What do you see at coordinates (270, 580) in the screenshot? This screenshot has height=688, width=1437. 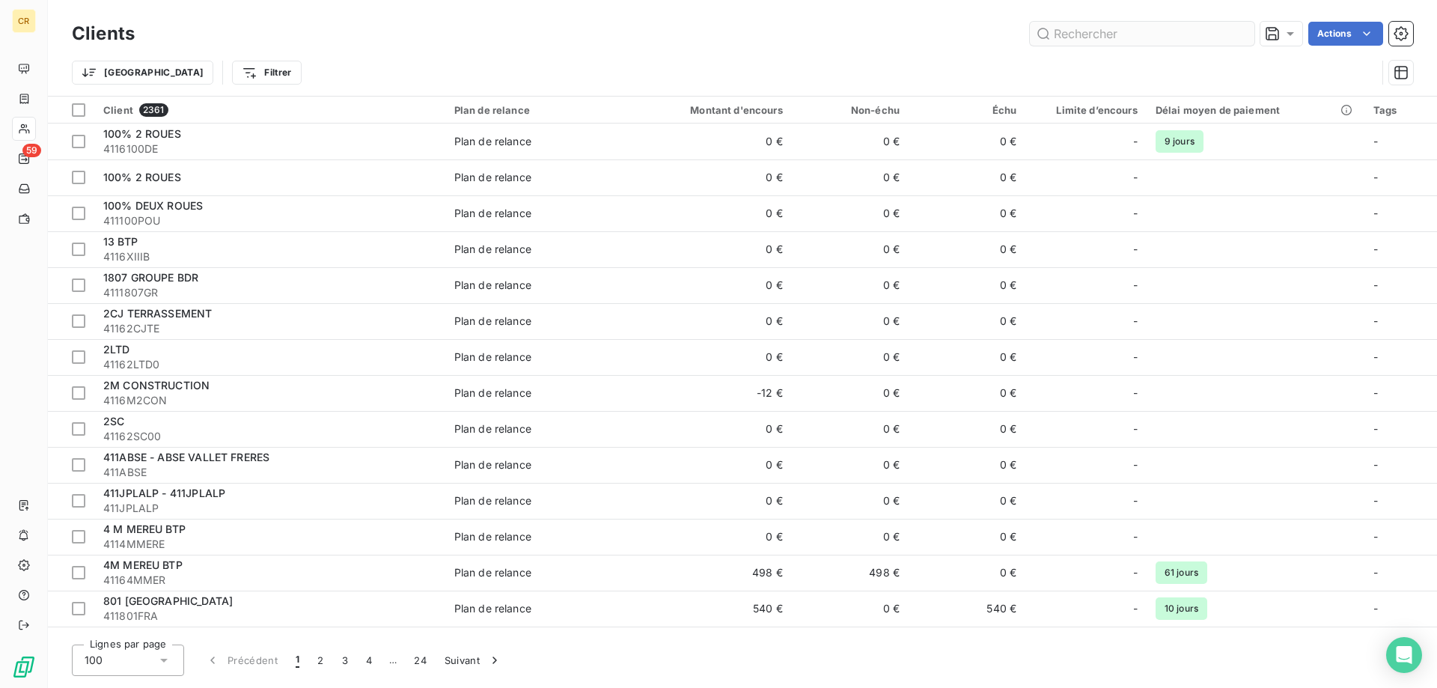 I see `span: 41164MMER` at bounding box center [270, 580].